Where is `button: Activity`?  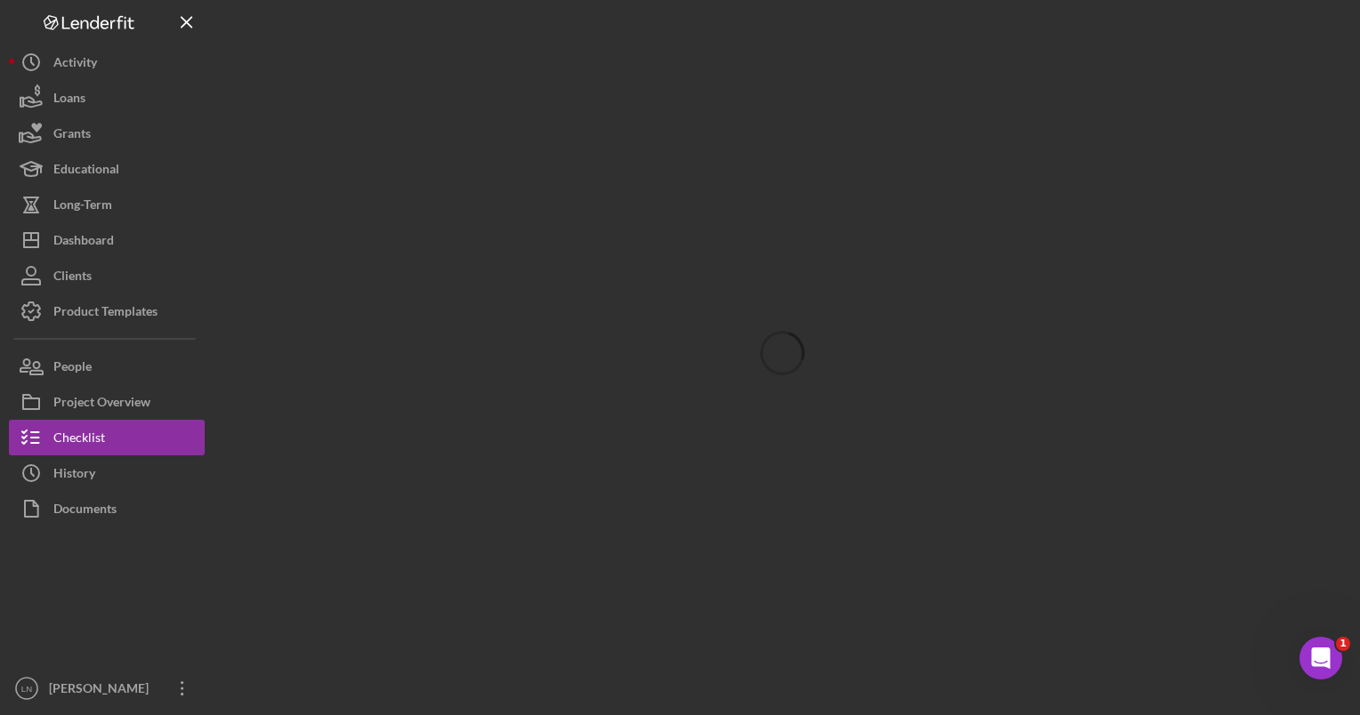 button: Activity is located at coordinates (107, 62).